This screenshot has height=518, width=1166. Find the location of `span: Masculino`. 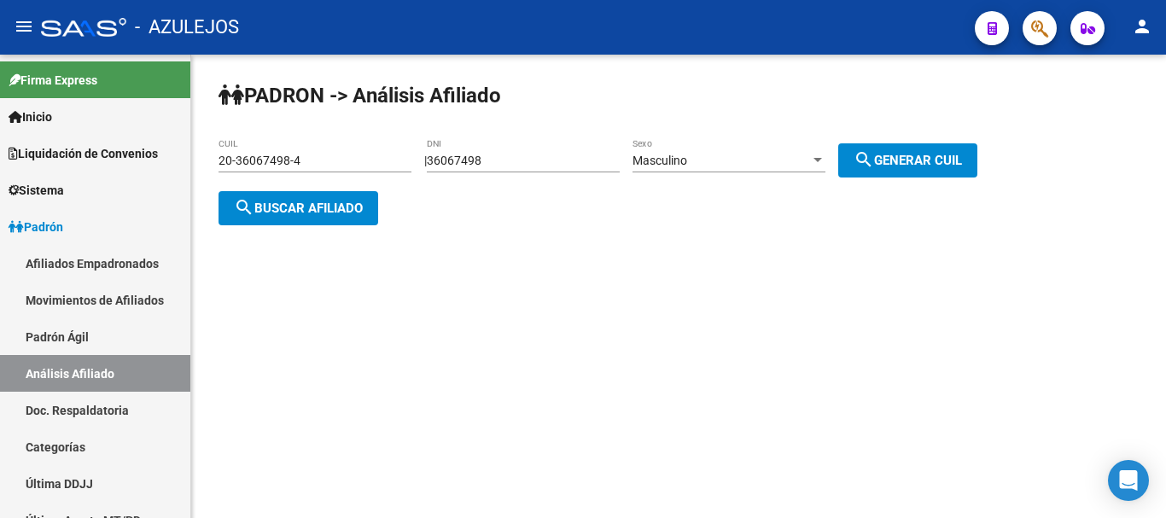

span: Masculino is located at coordinates (660, 160).